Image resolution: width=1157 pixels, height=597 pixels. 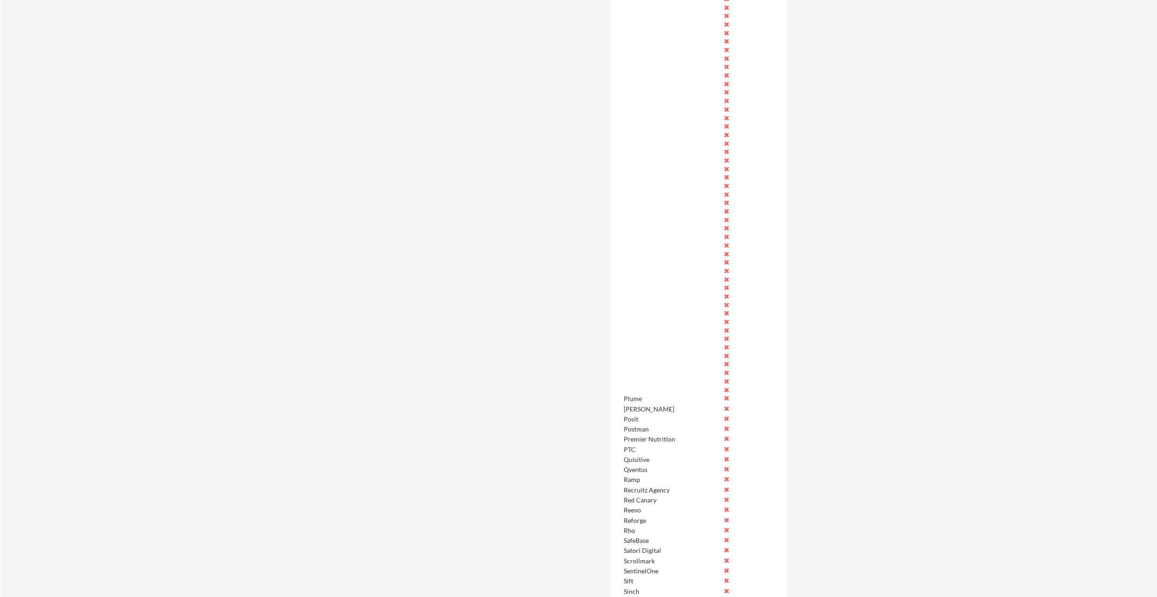 I want to click on div: Postman, so click(x=671, y=429).